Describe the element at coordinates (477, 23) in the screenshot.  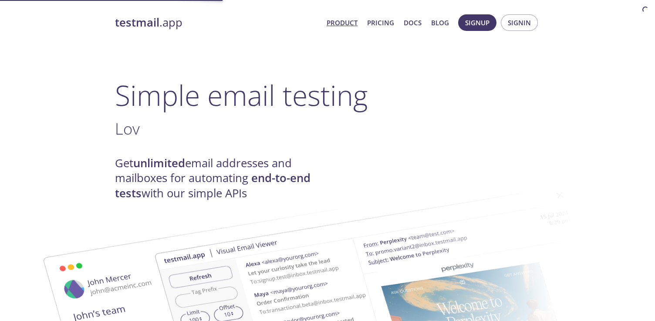
I see `button: Signup` at that location.